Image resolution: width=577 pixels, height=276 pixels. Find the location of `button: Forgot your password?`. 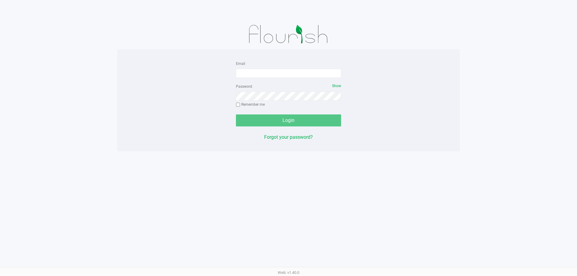

button: Forgot your password? is located at coordinates (288, 137).